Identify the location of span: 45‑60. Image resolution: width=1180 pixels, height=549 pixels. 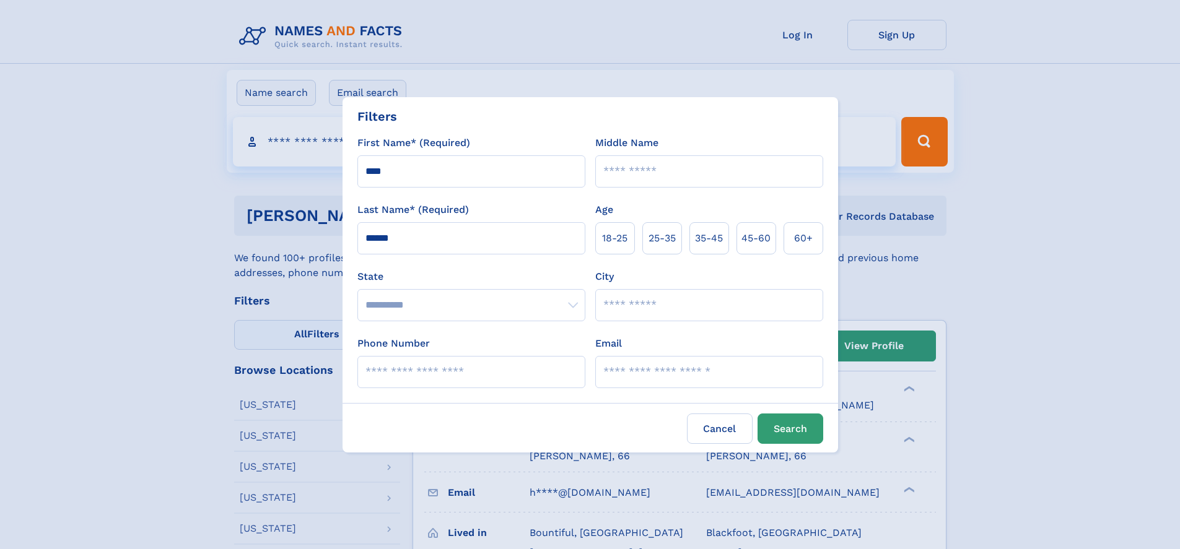
(756, 238).